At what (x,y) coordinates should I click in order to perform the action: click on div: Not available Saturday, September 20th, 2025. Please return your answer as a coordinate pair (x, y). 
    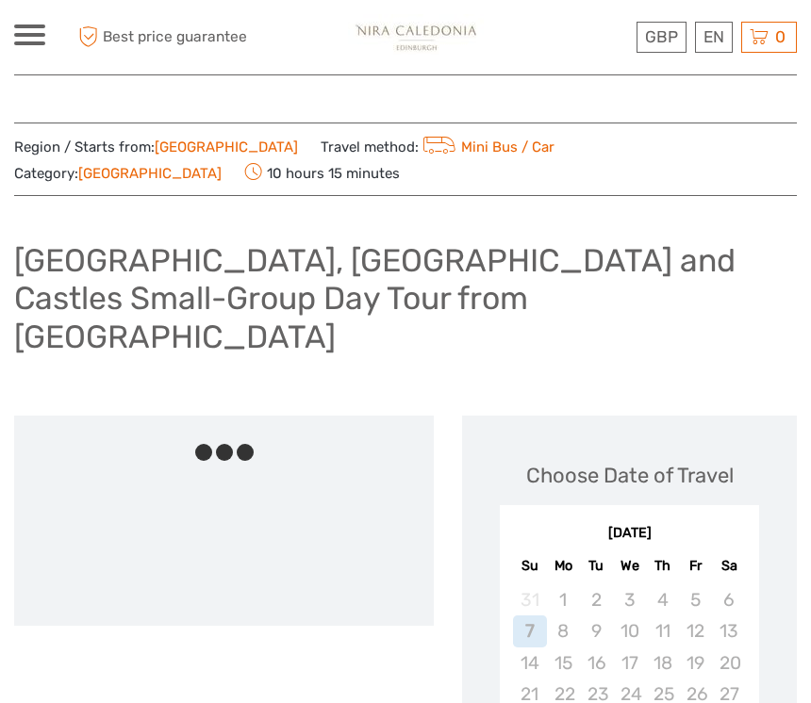
    Looking at the image, I should click on (728, 663).